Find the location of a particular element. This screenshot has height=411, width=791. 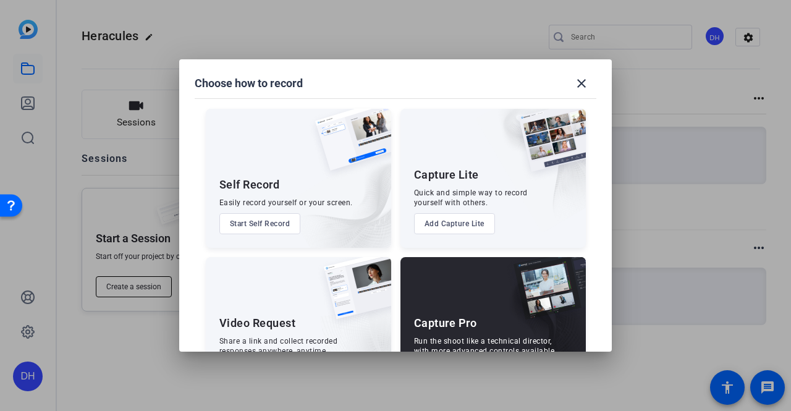

img: embarkstudio-ugc-content.png is located at coordinates (355, 345).